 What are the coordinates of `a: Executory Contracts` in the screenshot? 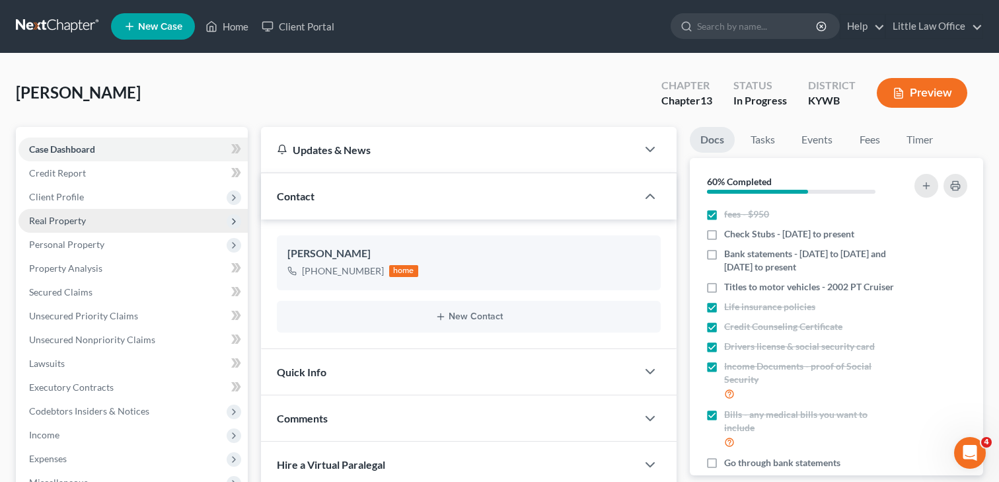 It's located at (133, 387).